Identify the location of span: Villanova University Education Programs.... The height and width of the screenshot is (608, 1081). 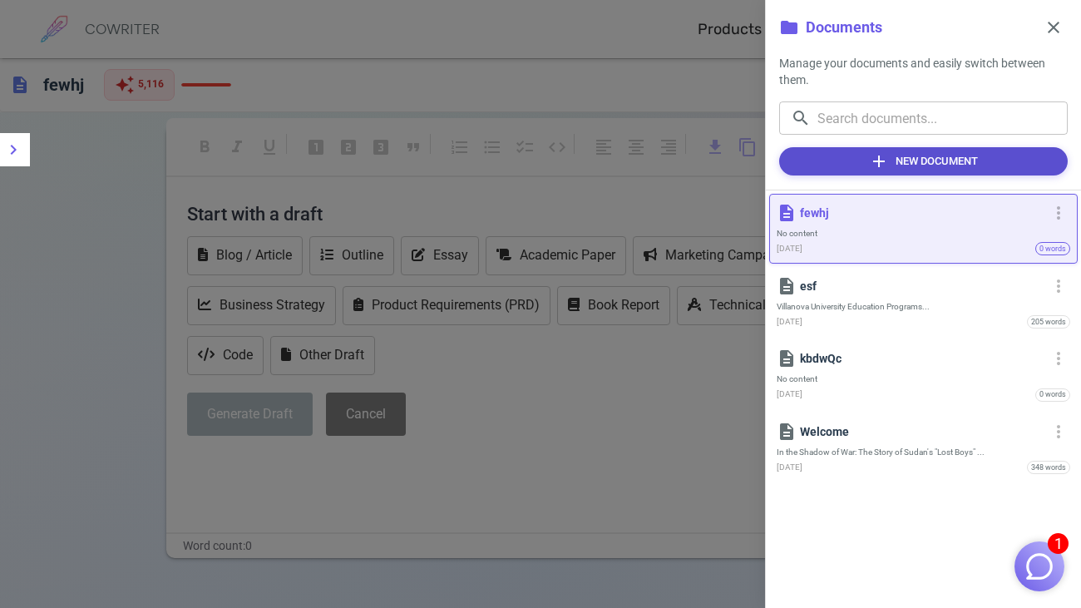
(923, 306).